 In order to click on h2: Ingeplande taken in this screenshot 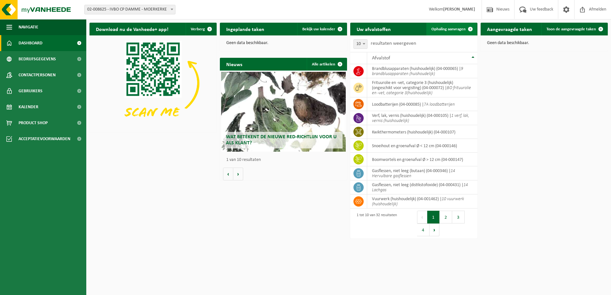, I will do `click(245, 29)`.